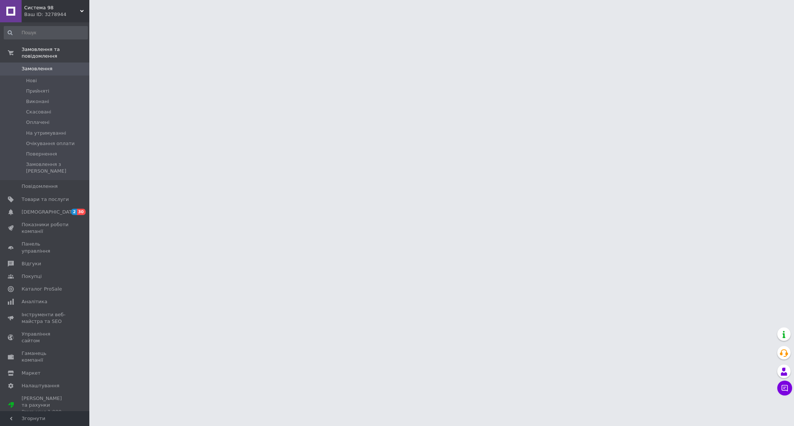 Image resolution: width=794 pixels, height=426 pixels. Describe the element at coordinates (37, 69) in the screenshot. I see `span: Замовлення` at that location.